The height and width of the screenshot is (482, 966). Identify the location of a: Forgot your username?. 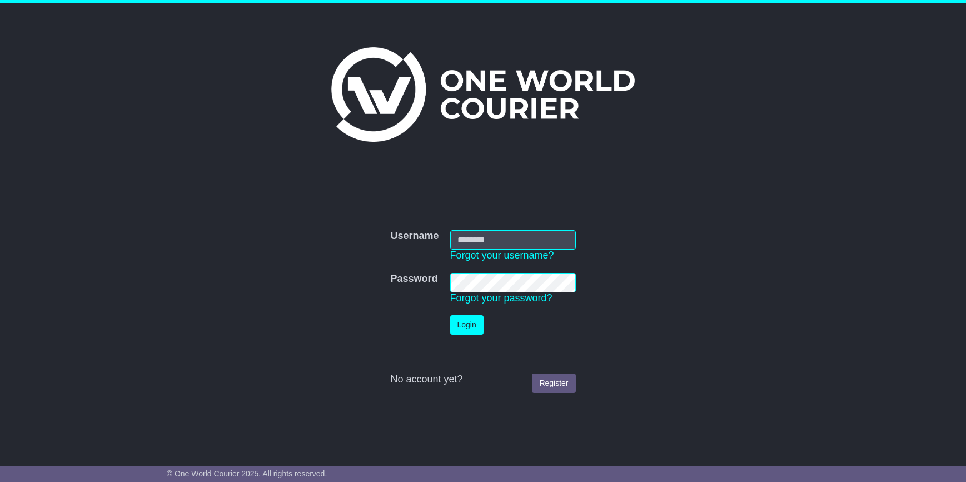
(502, 255).